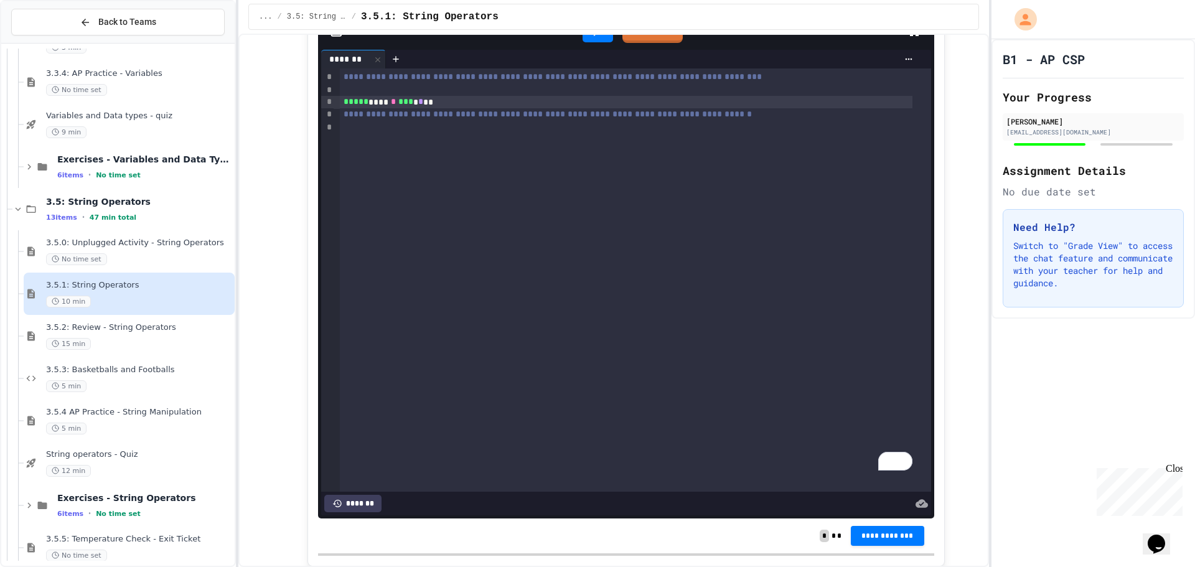 Image resolution: width=1195 pixels, height=567 pixels. What do you see at coordinates (1093, 97) in the screenshot?
I see `h2: Your Progress` at bounding box center [1093, 97].